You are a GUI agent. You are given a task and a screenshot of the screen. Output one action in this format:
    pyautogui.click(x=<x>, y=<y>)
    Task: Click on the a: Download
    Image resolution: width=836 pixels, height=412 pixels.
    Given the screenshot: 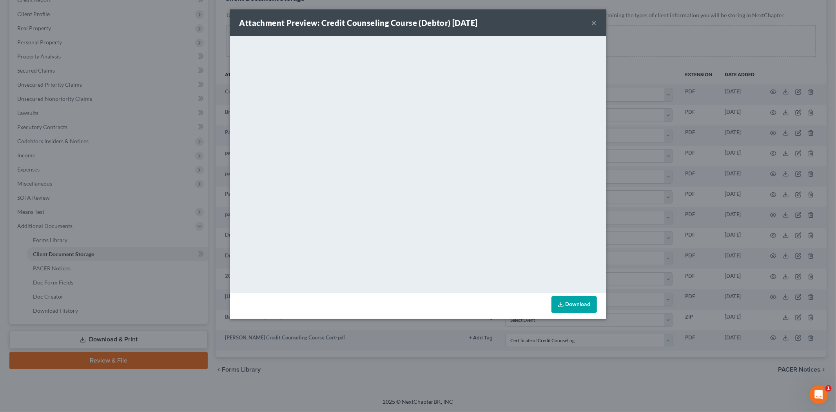 What is the action you would take?
    pyautogui.click(x=574, y=304)
    